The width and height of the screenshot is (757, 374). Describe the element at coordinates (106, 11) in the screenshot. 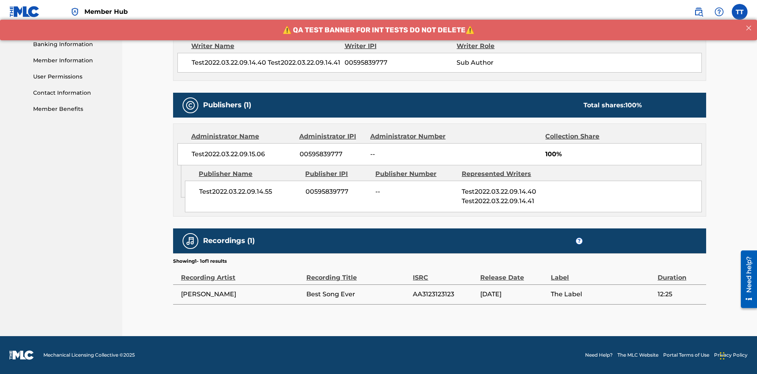

I see `span: Member Hub` at that location.